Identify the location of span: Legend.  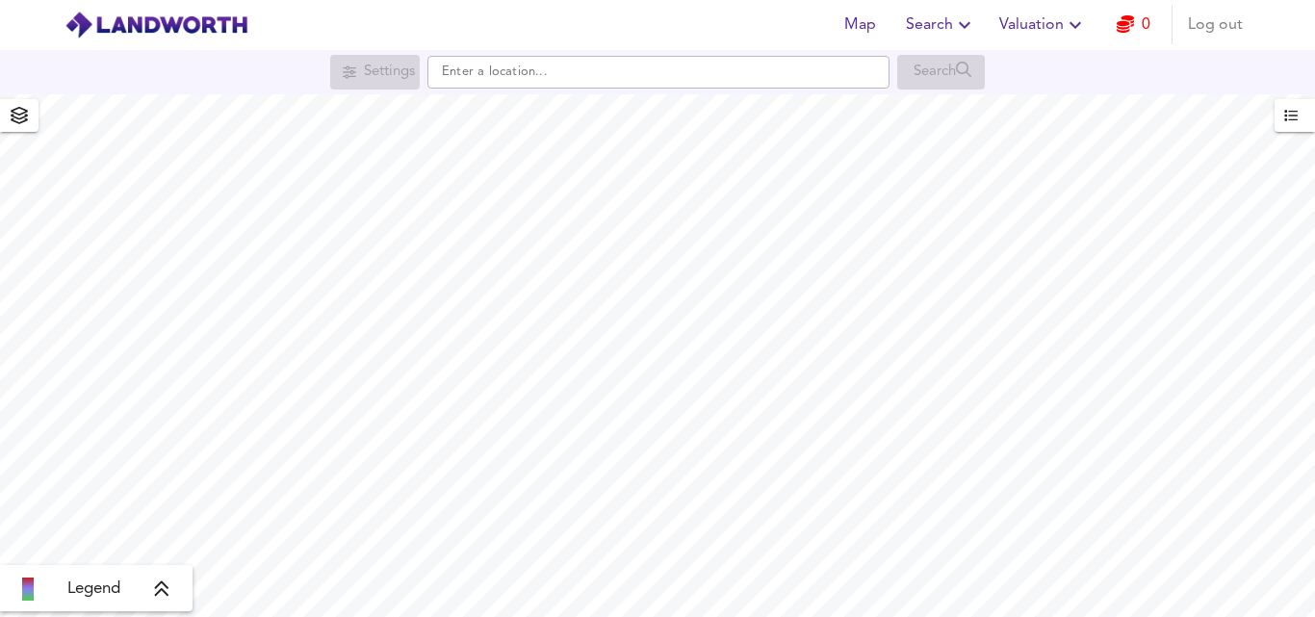
(93, 589).